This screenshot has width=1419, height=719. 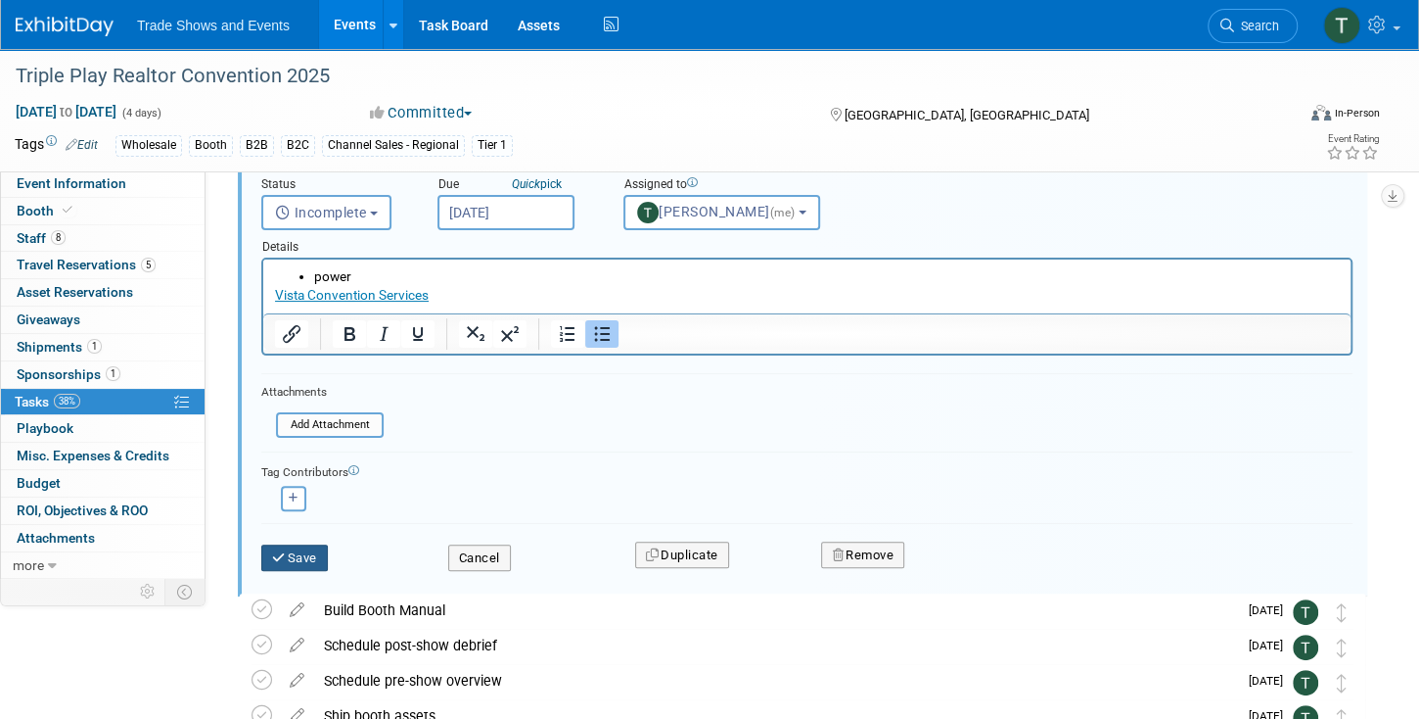 What do you see at coordinates (103, 238) in the screenshot?
I see `a: Staff8` at bounding box center [103, 238].